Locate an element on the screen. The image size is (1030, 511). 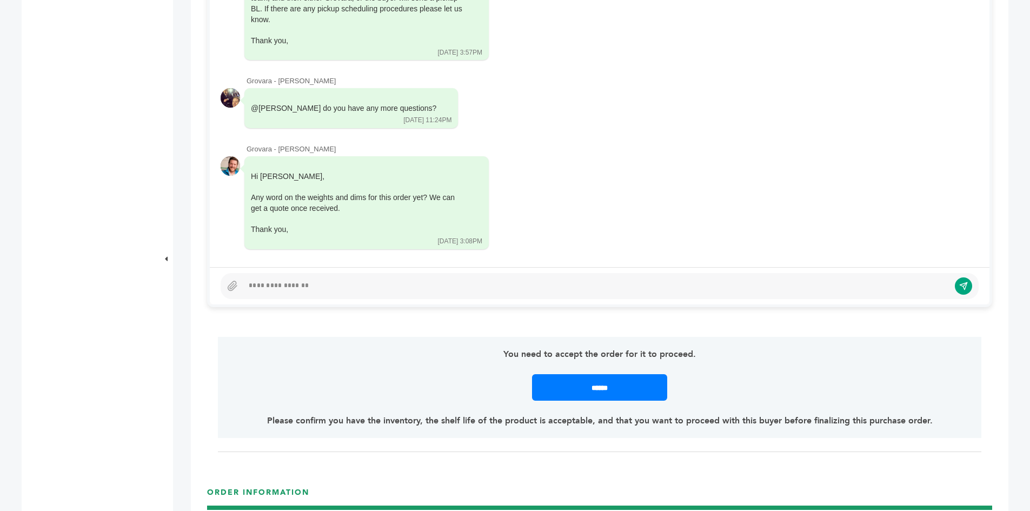
p: Please confirm you have the inventory, the shelf life of the product is acceptable, and that you ... is located at coordinates (599, 421).